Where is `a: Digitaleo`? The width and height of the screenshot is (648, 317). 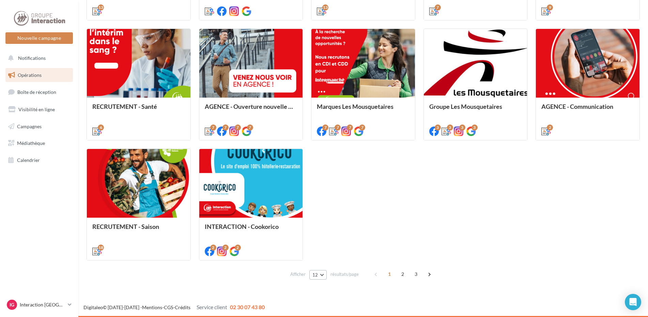
a: Digitaleo is located at coordinates (93, 308).